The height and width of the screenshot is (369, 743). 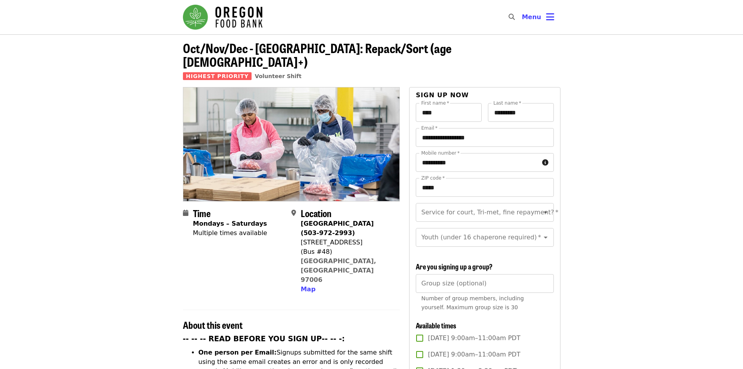 What do you see at coordinates (429, 128) in the screenshot?
I see `label: Email` at bounding box center [429, 128].